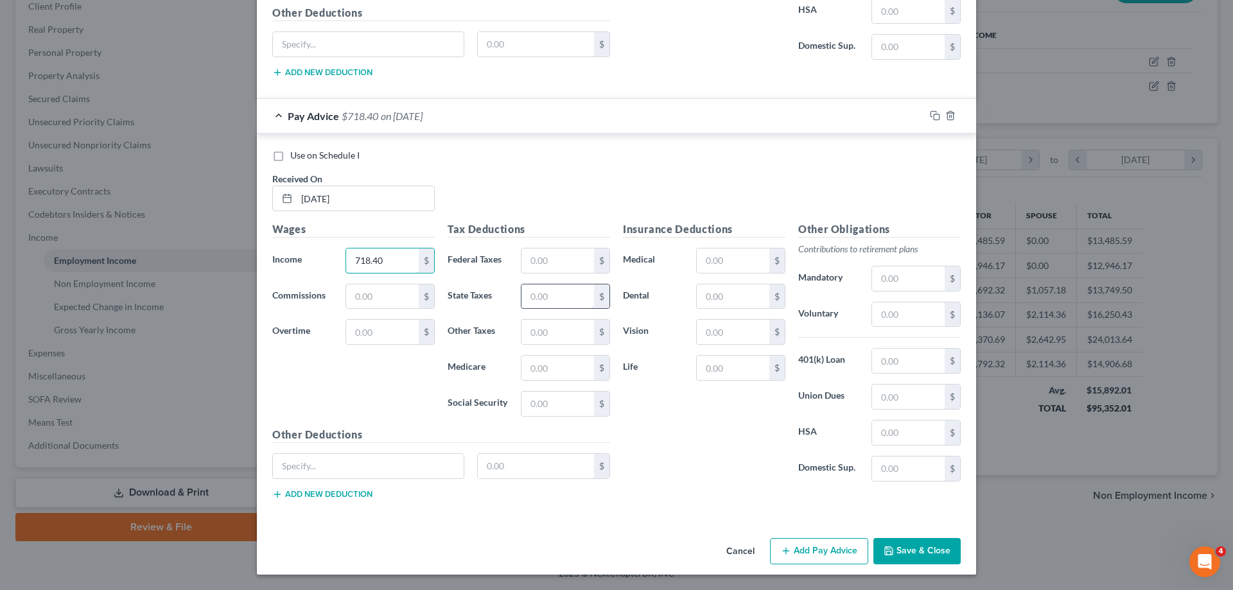 This screenshot has width=1233, height=590. I want to click on label: Medical, so click(653, 261).